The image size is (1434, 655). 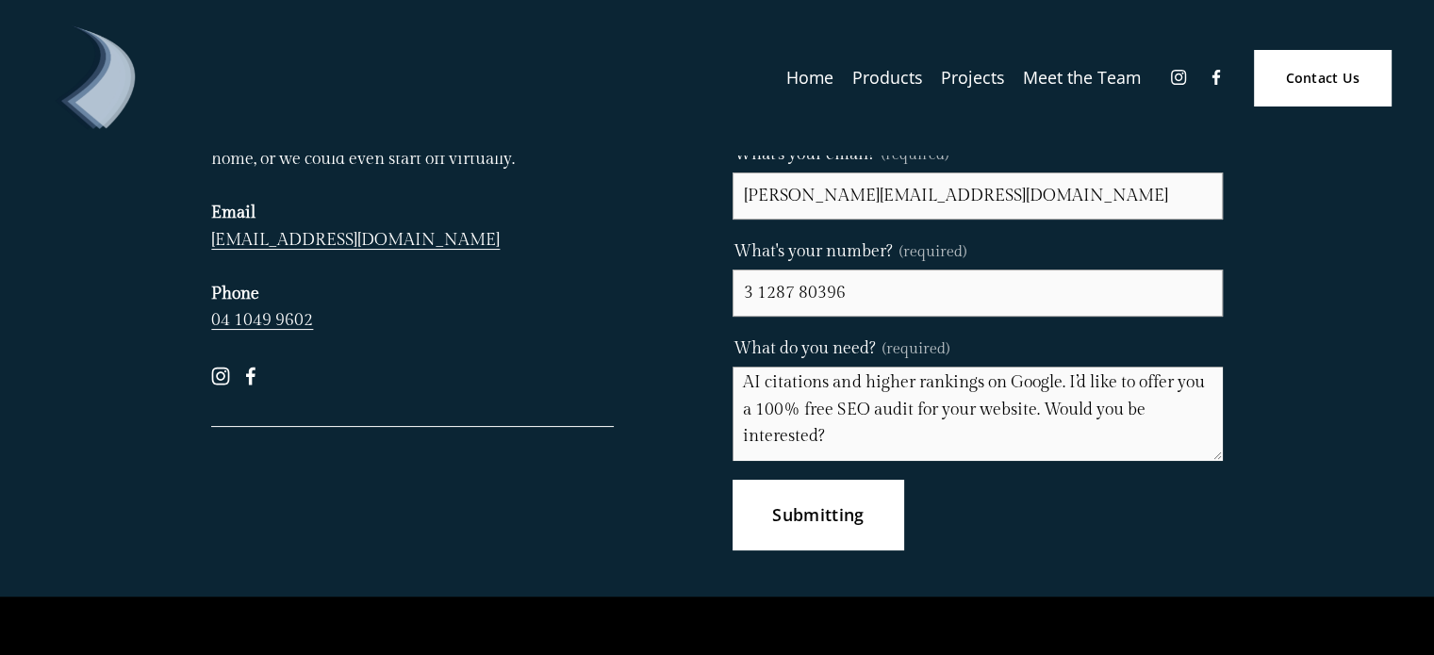 What do you see at coordinates (95, 77) in the screenshot?
I see `img: Debonair | Curtains, Blinds, Shutters &amp; Awnings` at bounding box center [95, 77].